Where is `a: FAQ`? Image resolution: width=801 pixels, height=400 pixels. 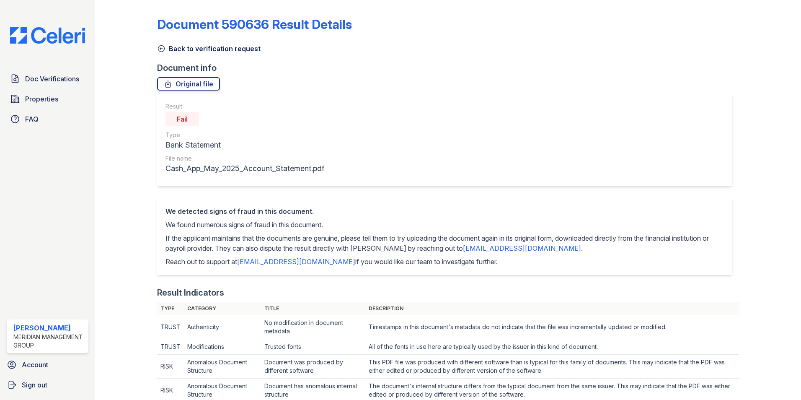
a: FAQ is located at coordinates (47, 119).